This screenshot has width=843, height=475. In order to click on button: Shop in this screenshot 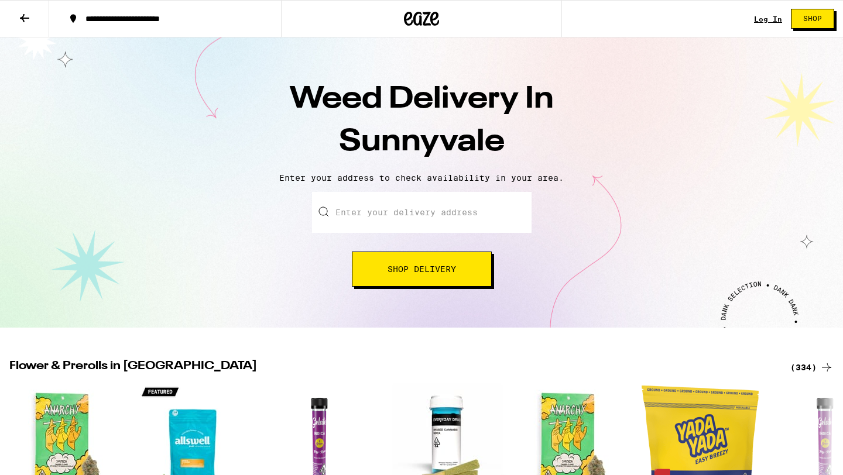, I will do `click(813, 19)`.